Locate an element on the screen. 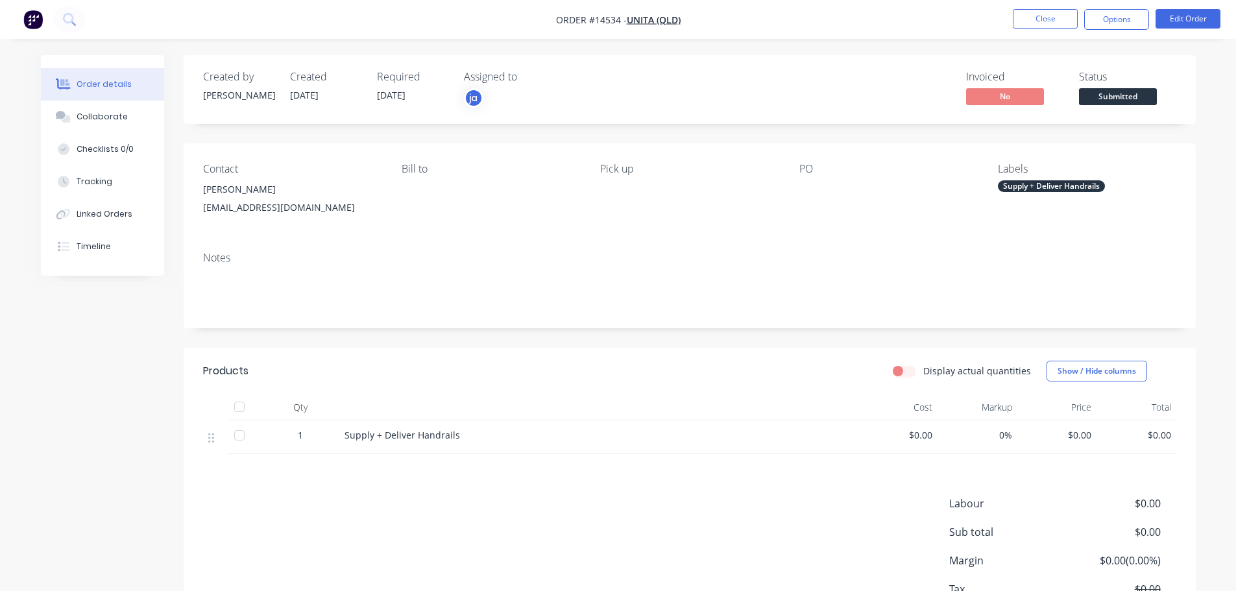 Image resolution: width=1236 pixels, height=591 pixels. div: Supply + Deliver Handrails is located at coordinates (1051, 186).